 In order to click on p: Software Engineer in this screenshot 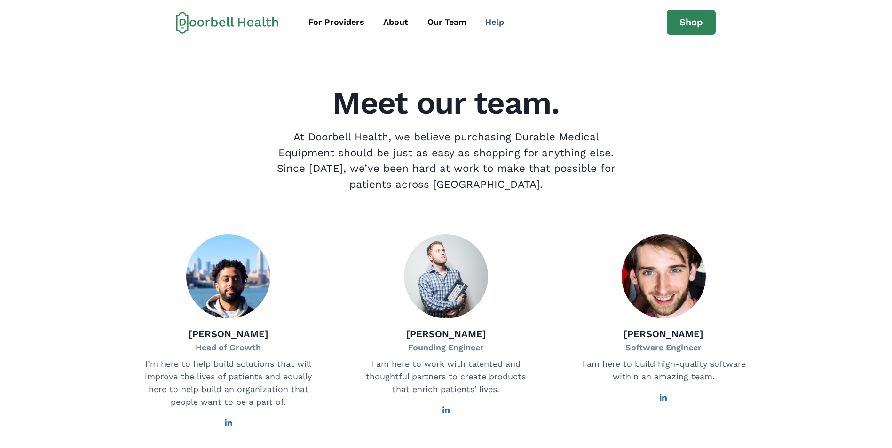, I will do `click(663, 348)`.